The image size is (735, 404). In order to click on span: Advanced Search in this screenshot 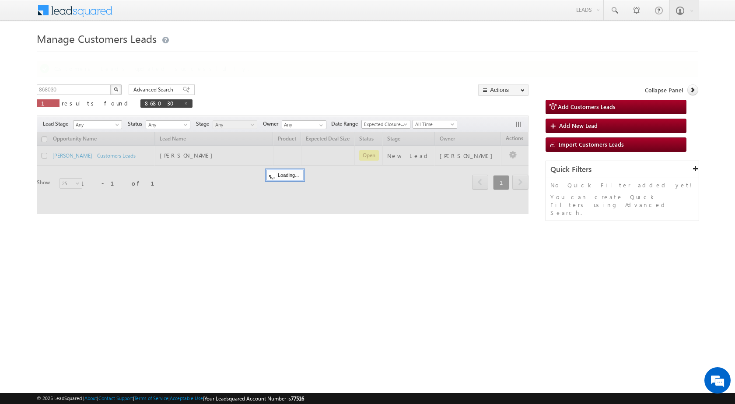, I will do `click(154, 90)`.